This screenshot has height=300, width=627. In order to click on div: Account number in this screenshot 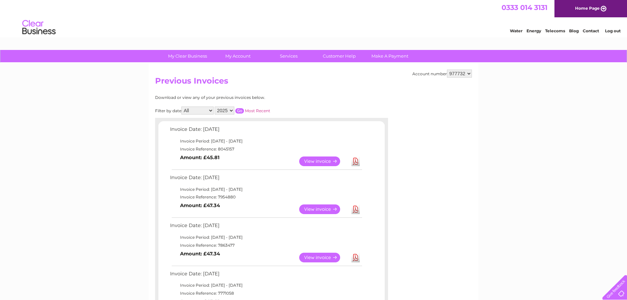, I will do `click(442, 74)`.